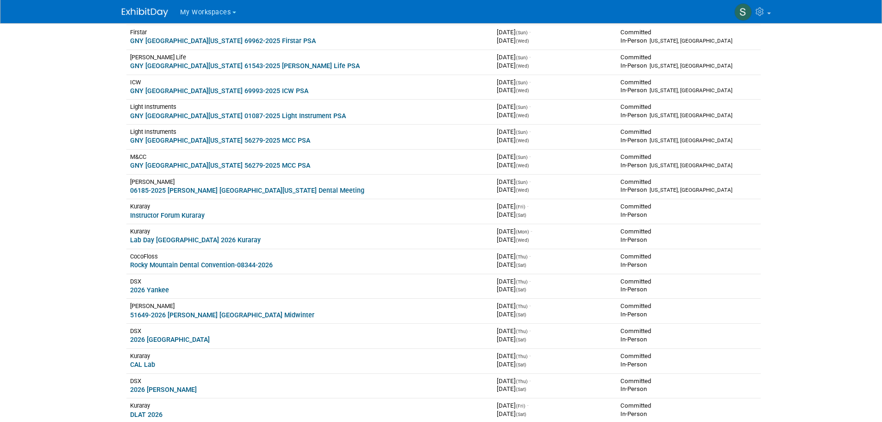 The height and width of the screenshot is (422, 882). What do you see at coordinates (143, 364) in the screenshot?
I see `a: CAL Lab` at bounding box center [143, 364].